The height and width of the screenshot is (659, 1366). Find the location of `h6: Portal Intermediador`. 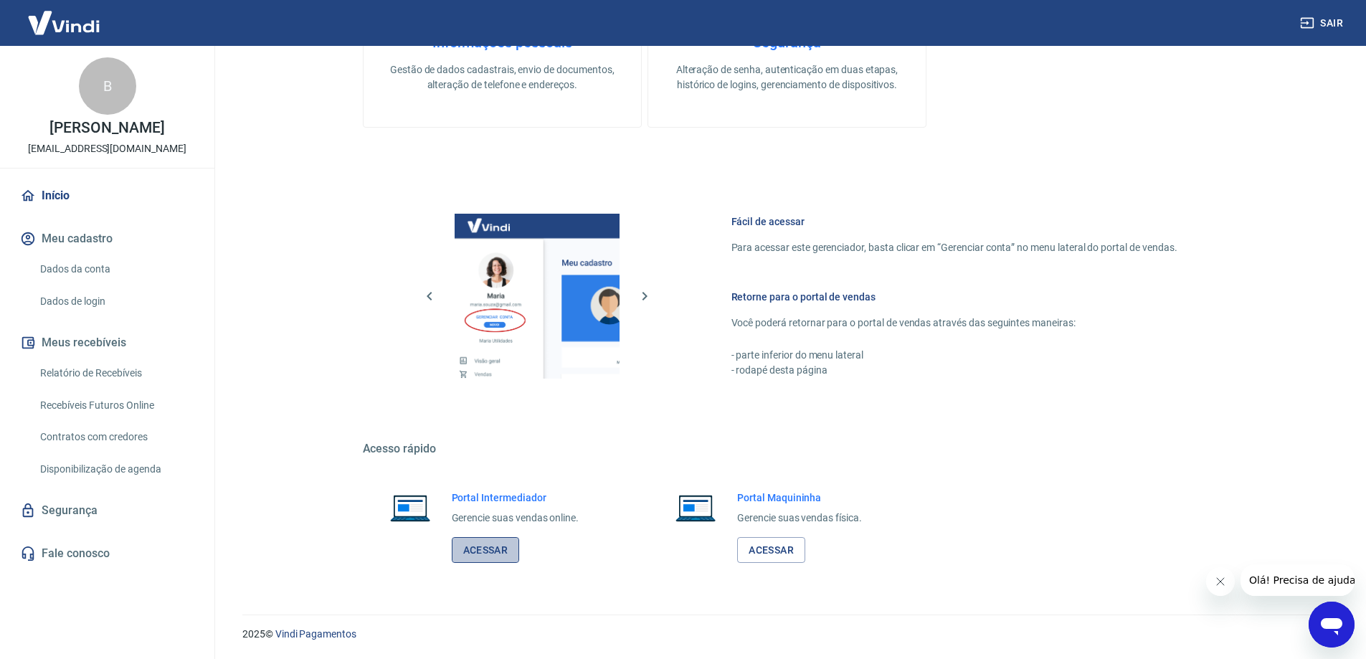

h6: Portal Intermediador is located at coordinates (516, 498).